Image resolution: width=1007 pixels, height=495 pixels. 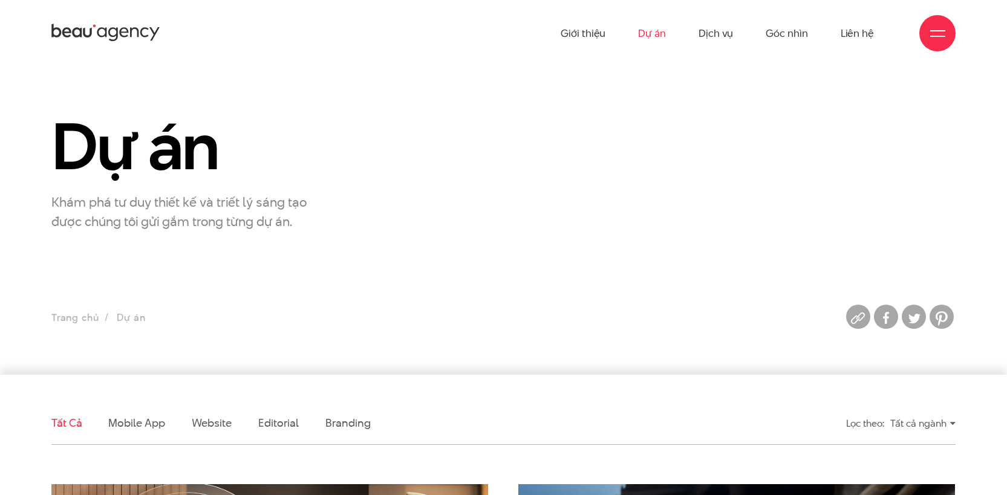 What do you see at coordinates (192, 146) in the screenshot?
I see `h1: Dự án` at bounding box center [192, 146].